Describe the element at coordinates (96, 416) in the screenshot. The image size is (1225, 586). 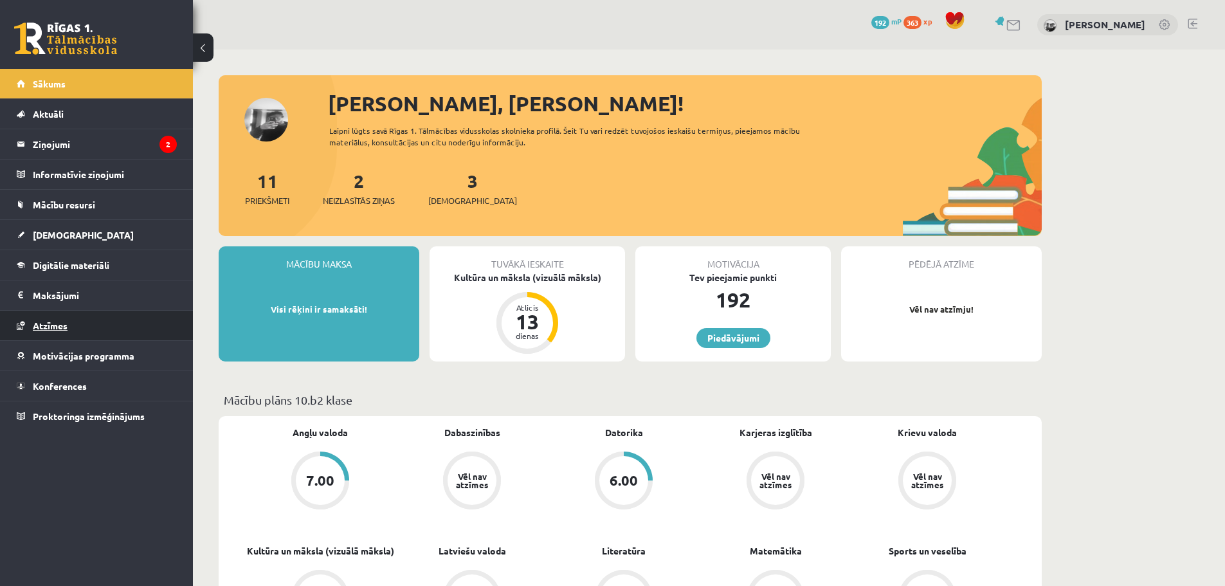
I see `a: Proktoringa izmēģinājums` at that location.